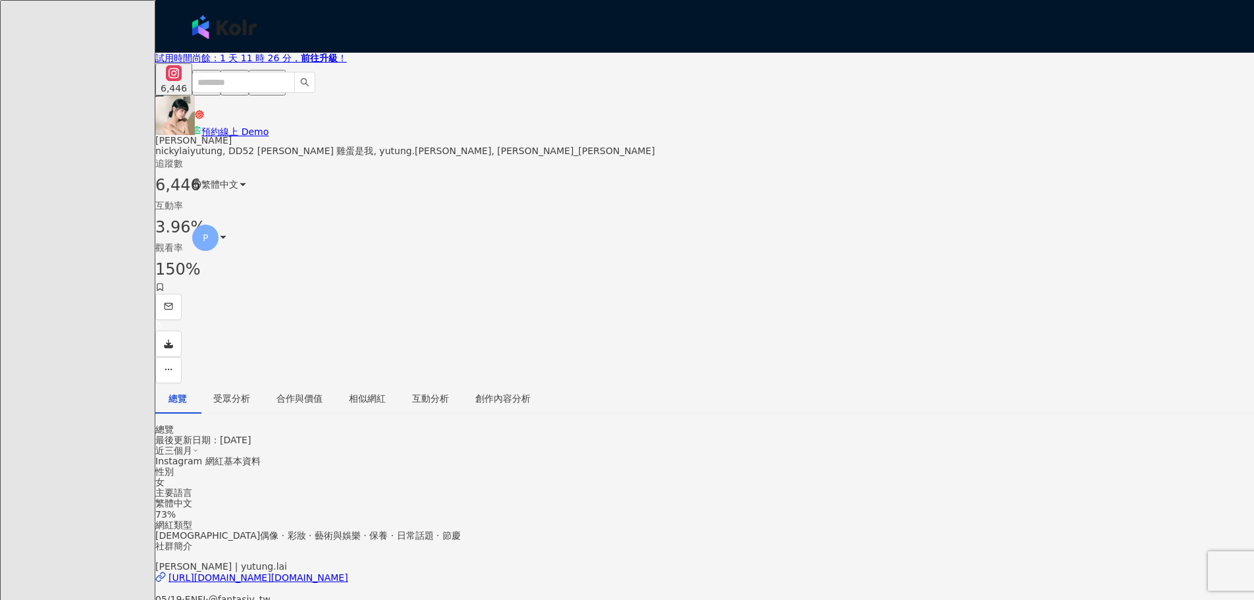 The image size is (1254, 600). I want to click on button: 798, so click(206, 82).